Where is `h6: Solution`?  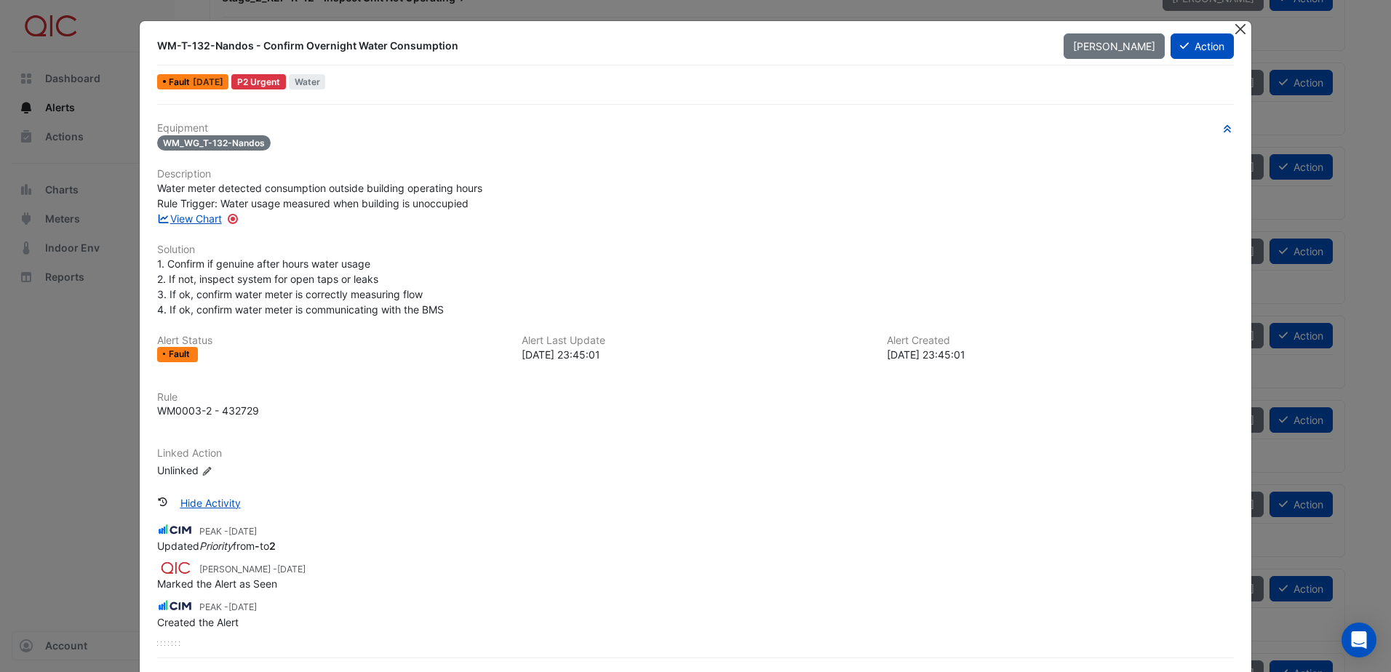
h6: Solution is located at coordinates (695, 250).